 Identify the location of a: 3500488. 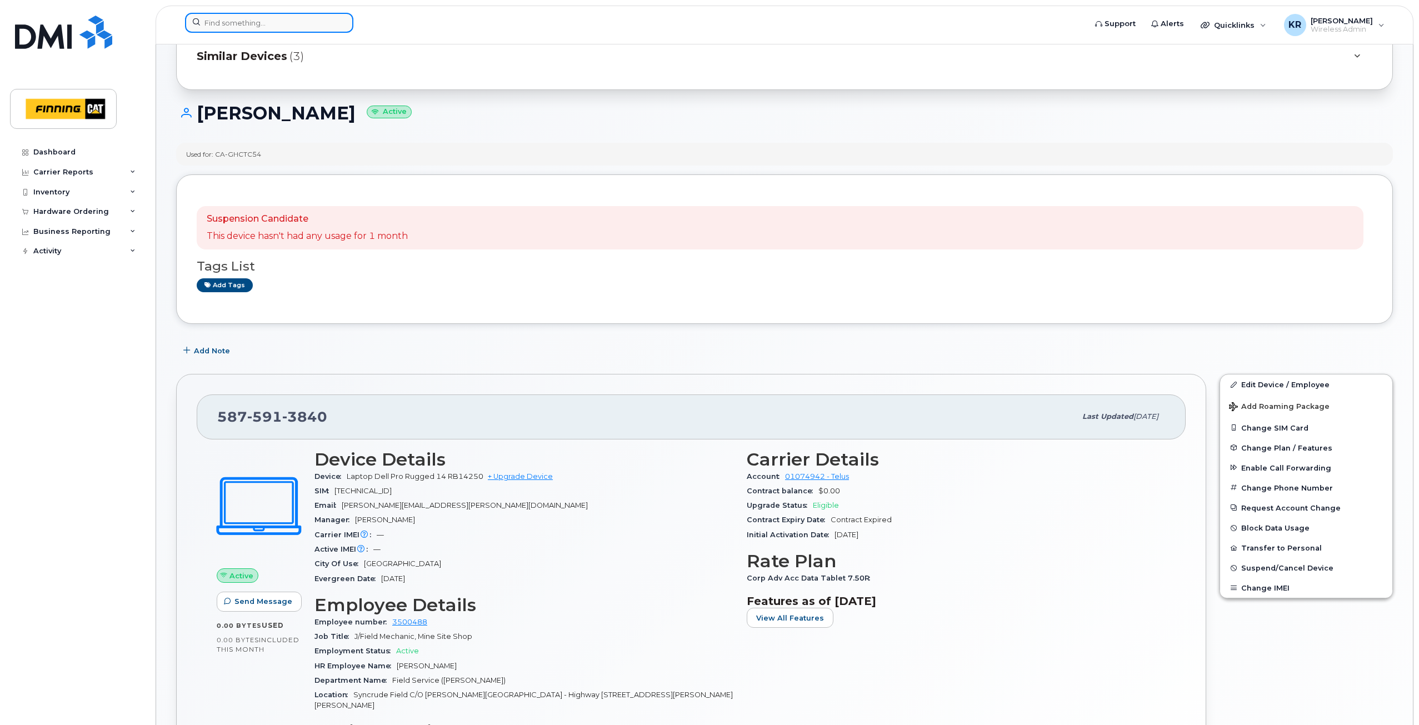
(409, 622).